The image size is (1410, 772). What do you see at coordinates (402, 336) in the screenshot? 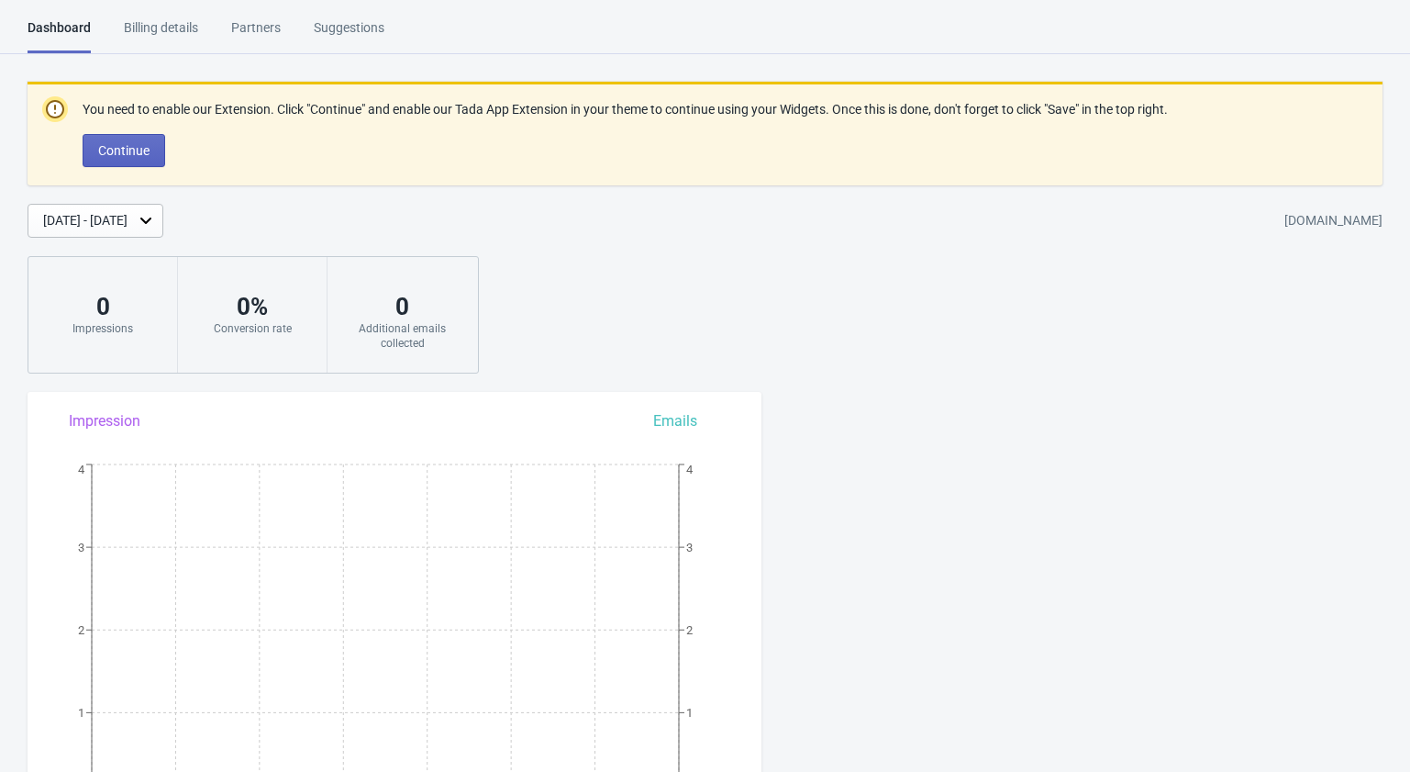
I see `div: Additional emails collected` at bounding box center [402, 336].